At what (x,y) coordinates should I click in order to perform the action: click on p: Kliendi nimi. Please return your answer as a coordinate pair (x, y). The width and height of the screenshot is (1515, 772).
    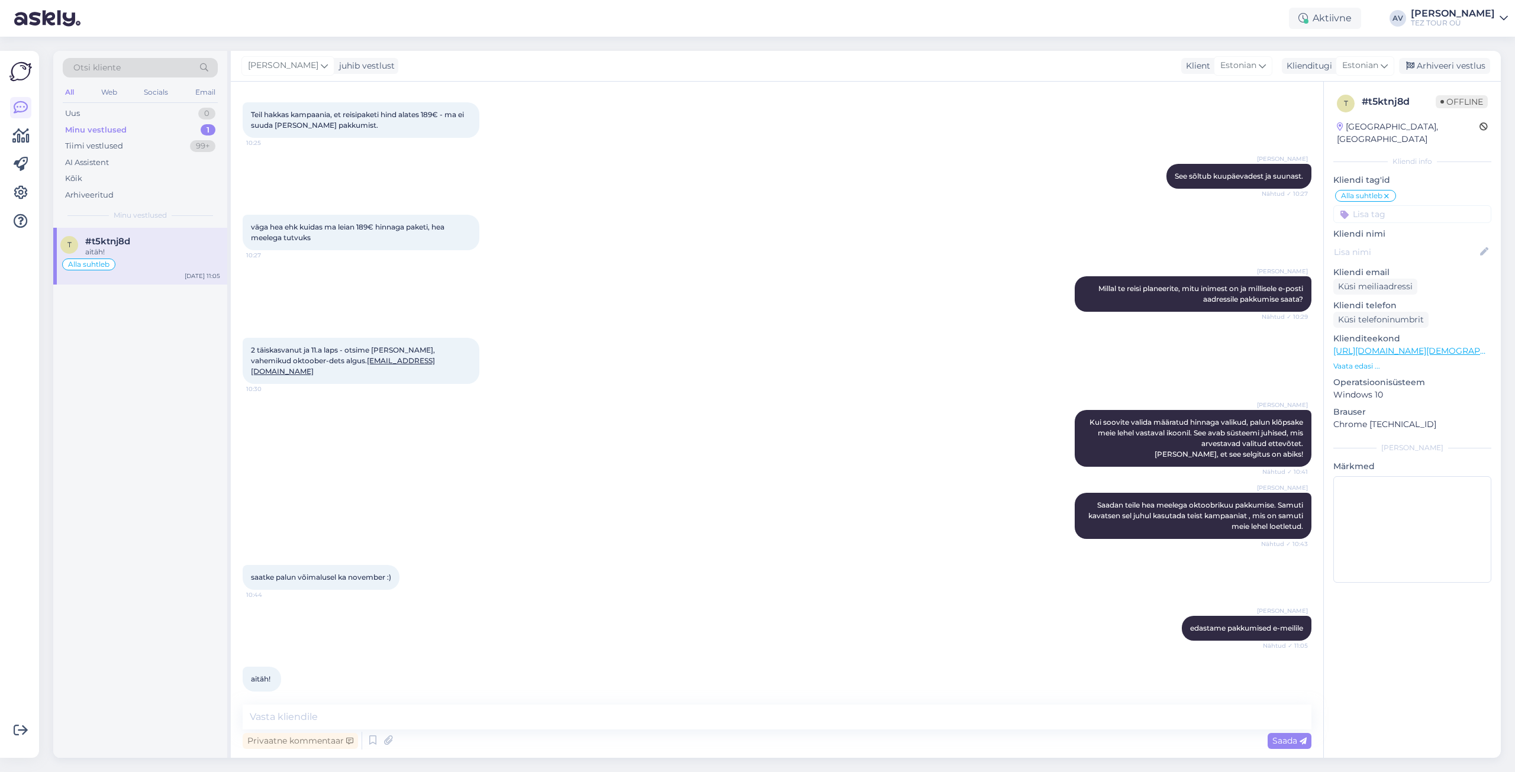
    Looking at the image, I should click on (1412, 234).